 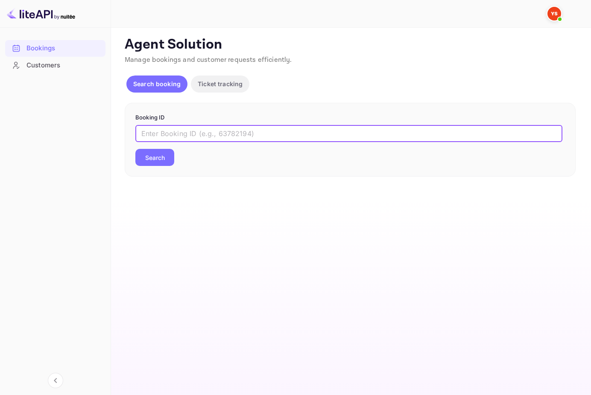 I want to click on a: Bookings, so click(x=55, y=48).